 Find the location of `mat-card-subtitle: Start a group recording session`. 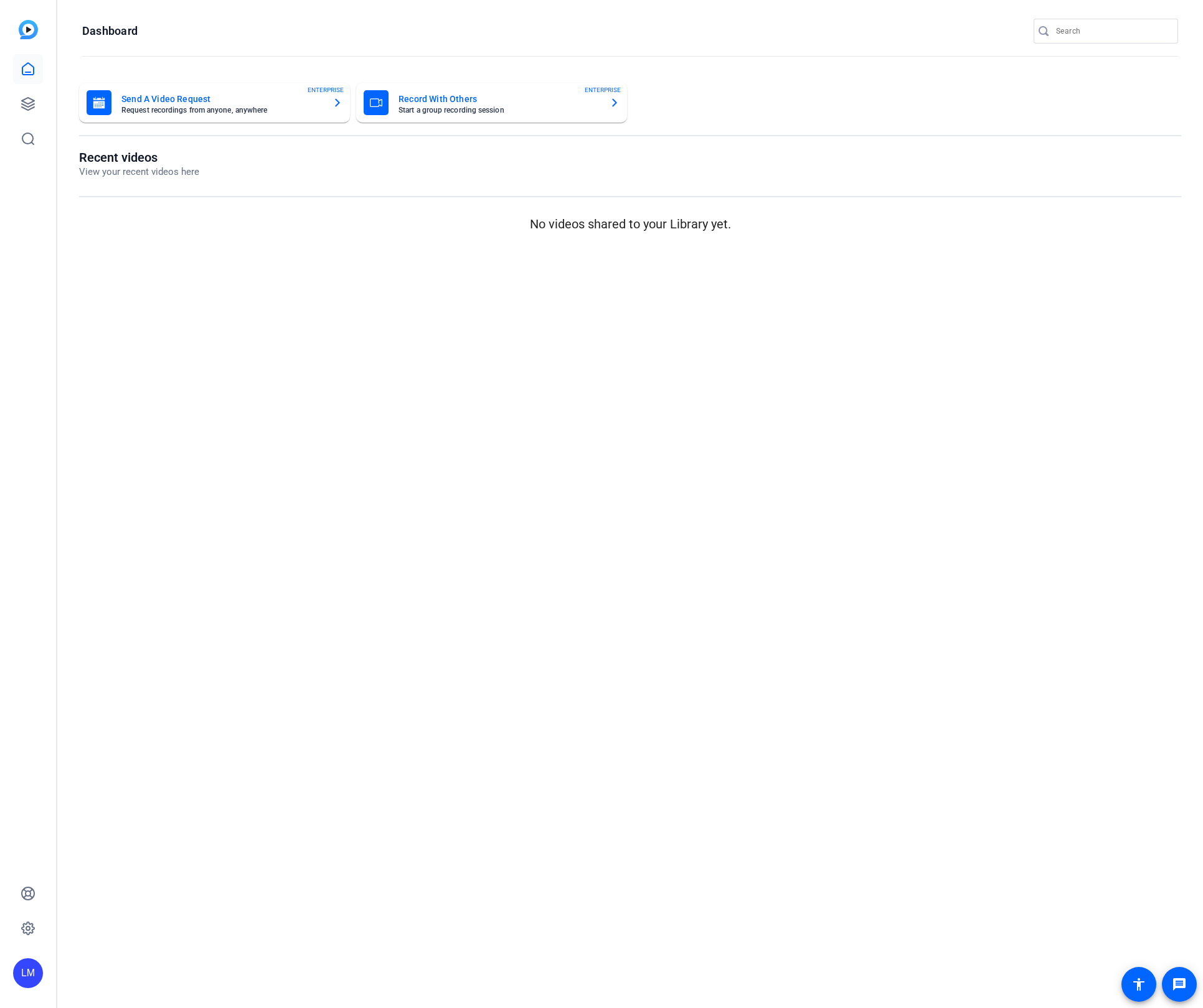

mat-card-subtitle: Start a group recording session is located at coordinates (498, 110).